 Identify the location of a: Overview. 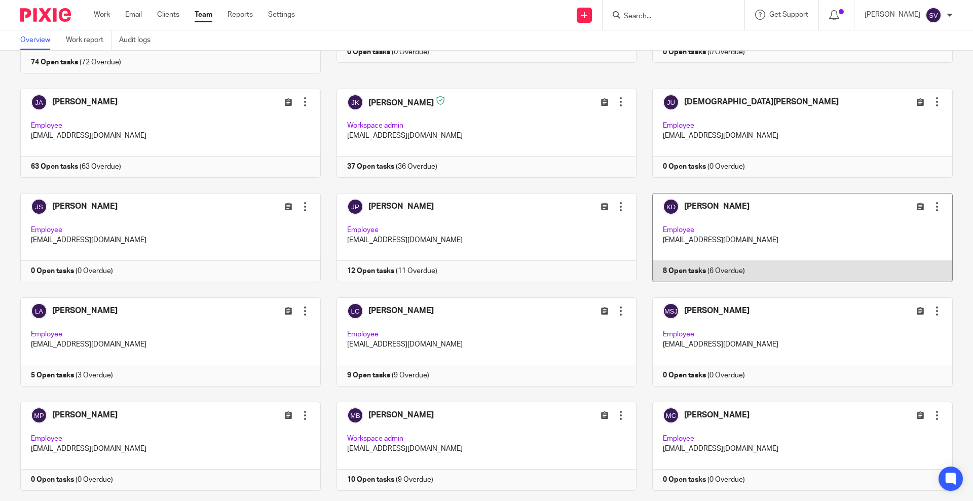
(39, 40).